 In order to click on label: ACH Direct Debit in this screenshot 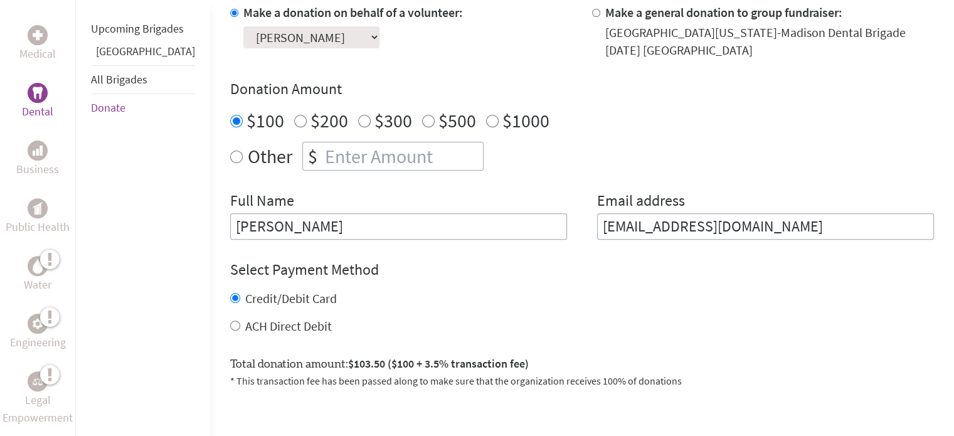, I will do `click(288, 326)`.